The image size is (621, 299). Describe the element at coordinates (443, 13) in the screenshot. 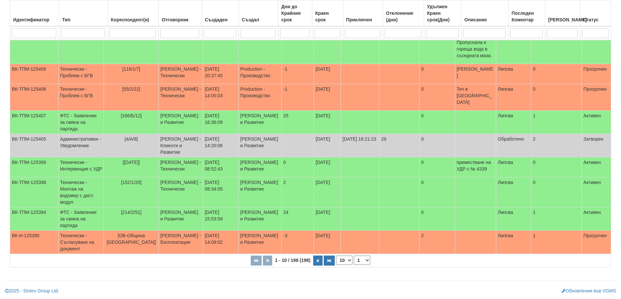

I see `div: Удължен Краен срок(Дни)` at that location.